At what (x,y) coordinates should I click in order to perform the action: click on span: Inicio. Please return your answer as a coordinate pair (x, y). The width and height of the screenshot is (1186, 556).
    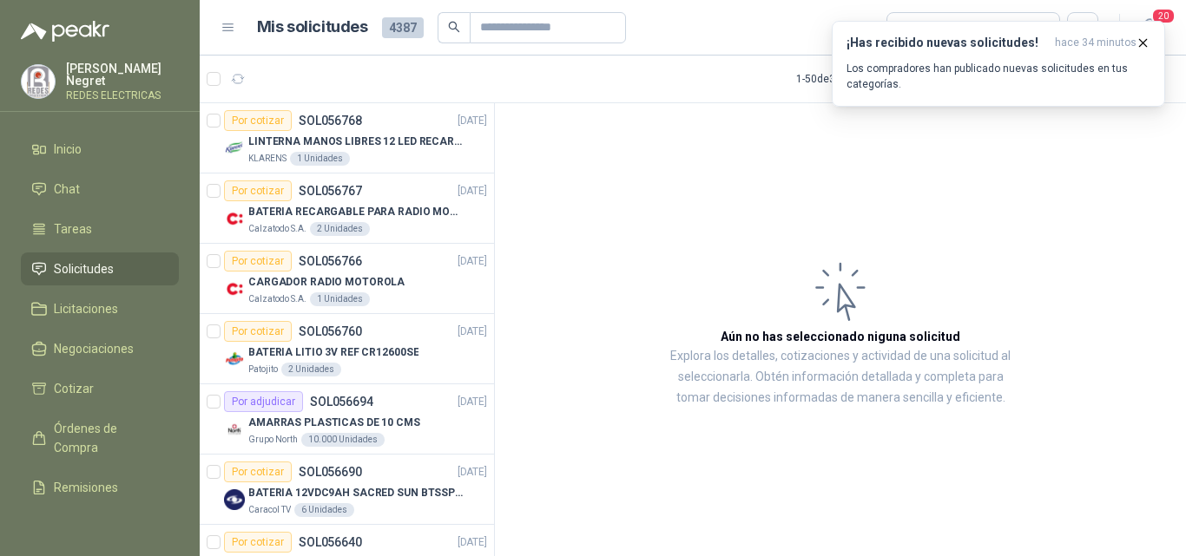
    Looking at the image, I should click on (68, 149).